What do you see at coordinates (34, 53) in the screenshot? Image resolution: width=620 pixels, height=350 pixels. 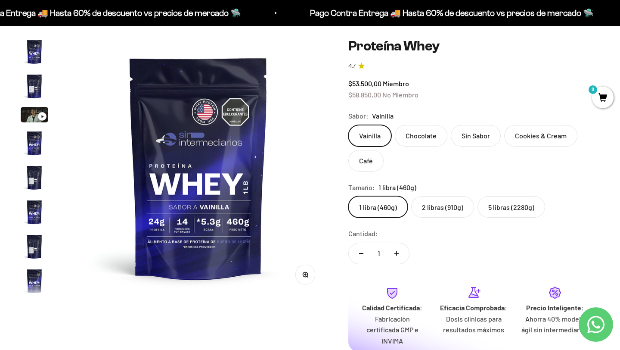 I see `button: Ir al artículo 1` at bounding box center [34, 53].